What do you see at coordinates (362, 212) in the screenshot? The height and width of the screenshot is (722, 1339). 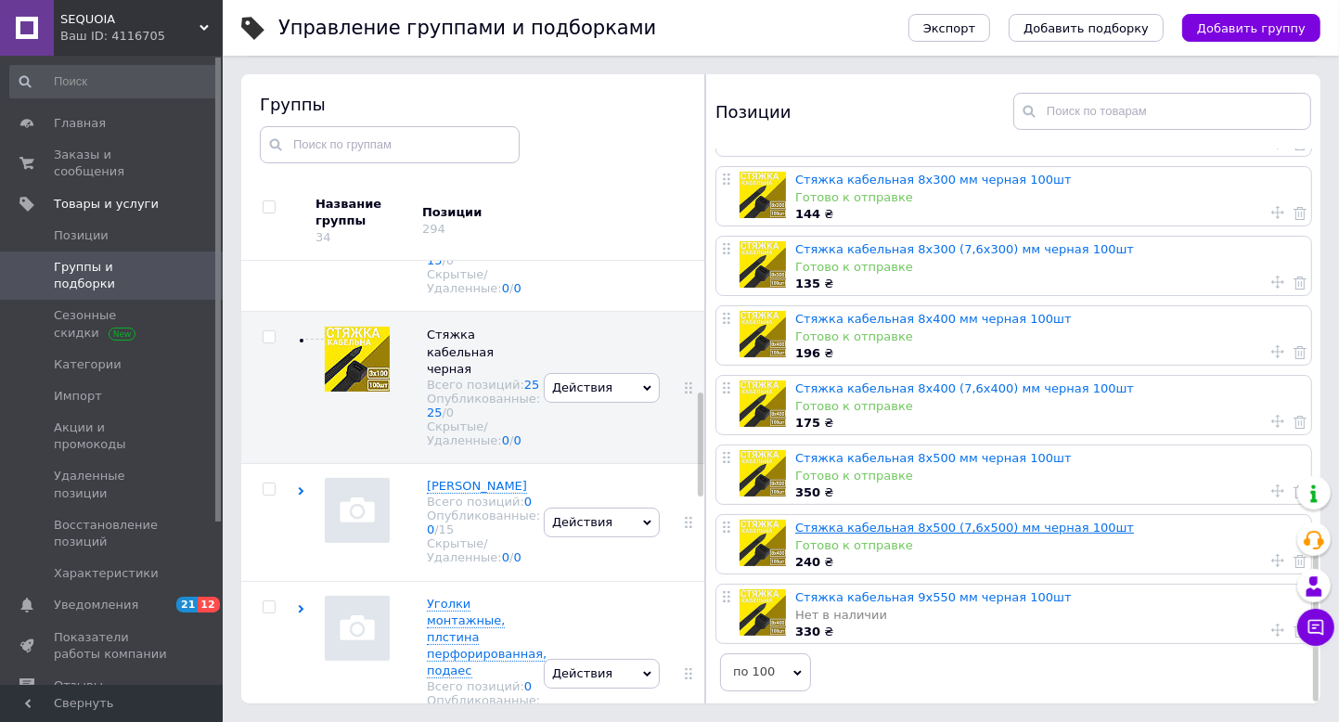 I see `div: Название группы` at bounding box center [362, 212].